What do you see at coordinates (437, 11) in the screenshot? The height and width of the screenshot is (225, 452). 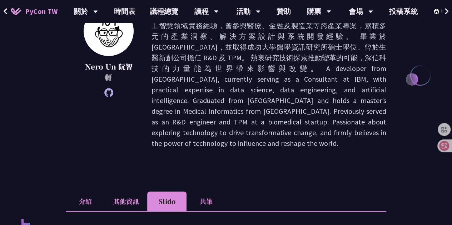 I see `img: Locale Icon` at bounding box center [437, 11].